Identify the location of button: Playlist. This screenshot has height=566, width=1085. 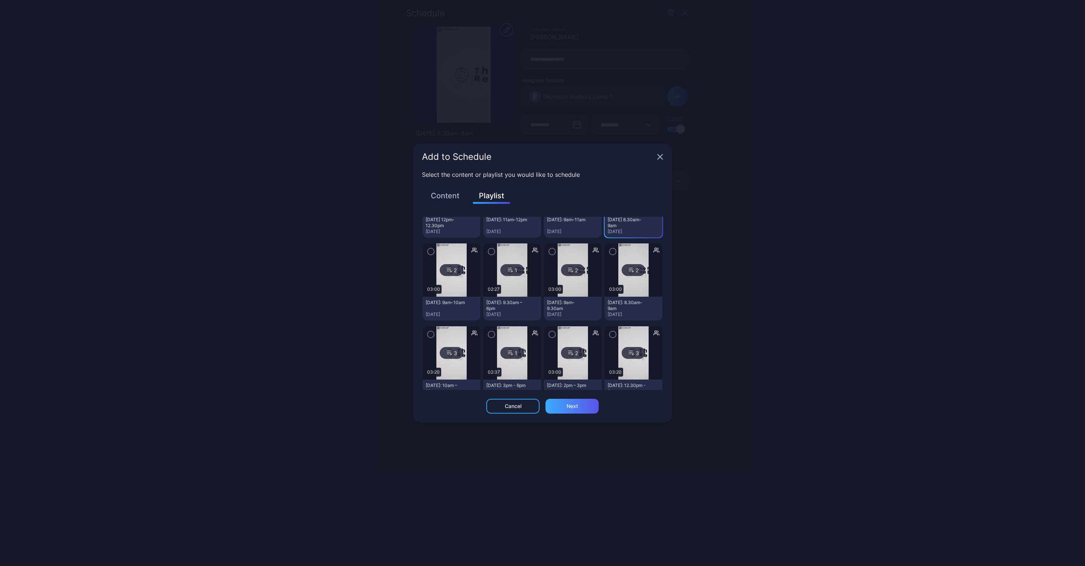
(492, 196).